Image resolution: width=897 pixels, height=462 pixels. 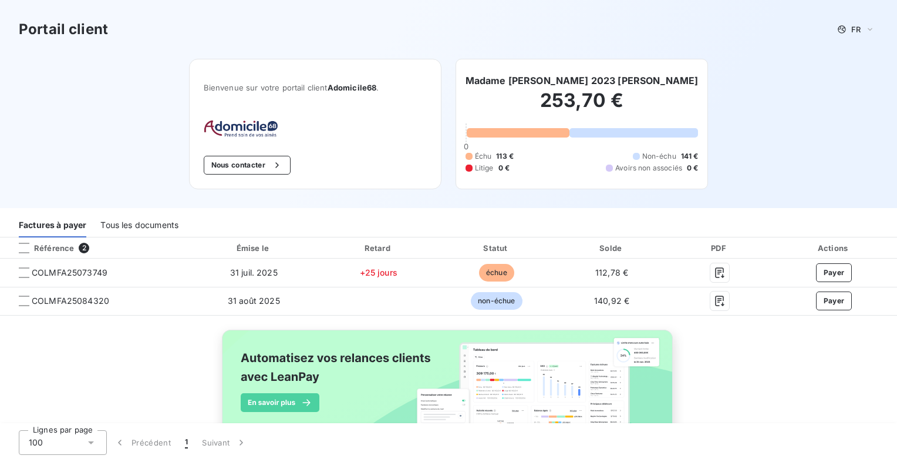 I want to click on span: 2, so click(x=84, y=248).